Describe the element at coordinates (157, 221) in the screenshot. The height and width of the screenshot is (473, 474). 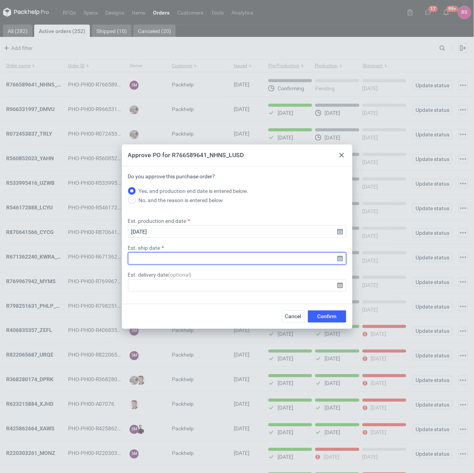
I see `label: Est. production end date` at that location.